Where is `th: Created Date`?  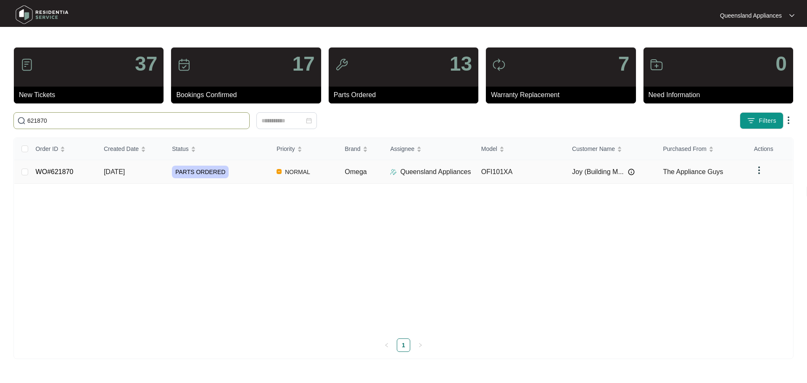
th: Created Date is located at coordinates (131, 149).